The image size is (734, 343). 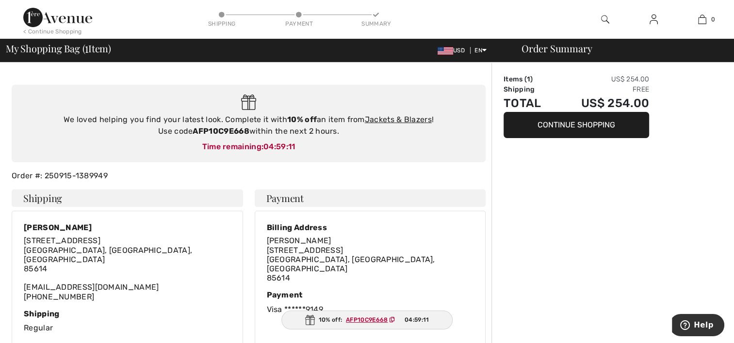 I want to click on img: 1ère Avenue, so click(x=58, y=17).